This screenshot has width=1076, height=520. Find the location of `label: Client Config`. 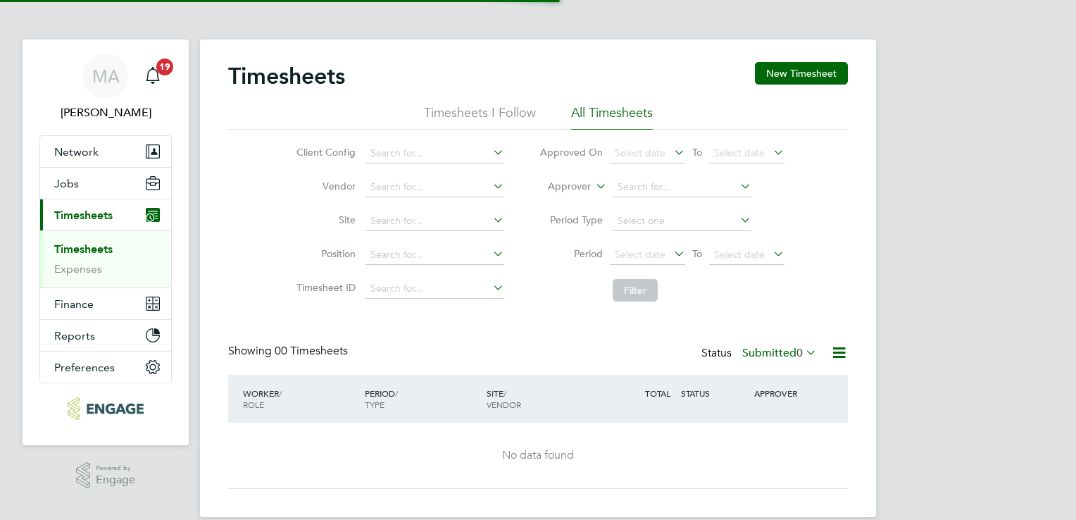

label: Client Config is located at coordinates (324, 152).